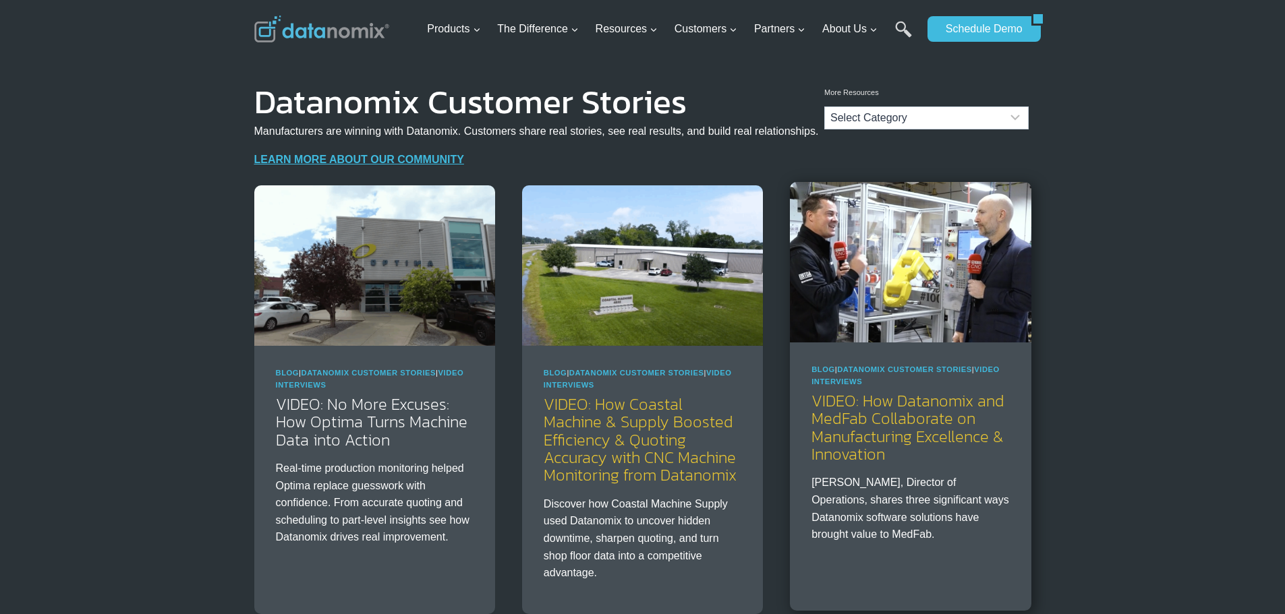  I want to click on img: Medfab Partners on G-Code Cloud Development, so click(910, 262).